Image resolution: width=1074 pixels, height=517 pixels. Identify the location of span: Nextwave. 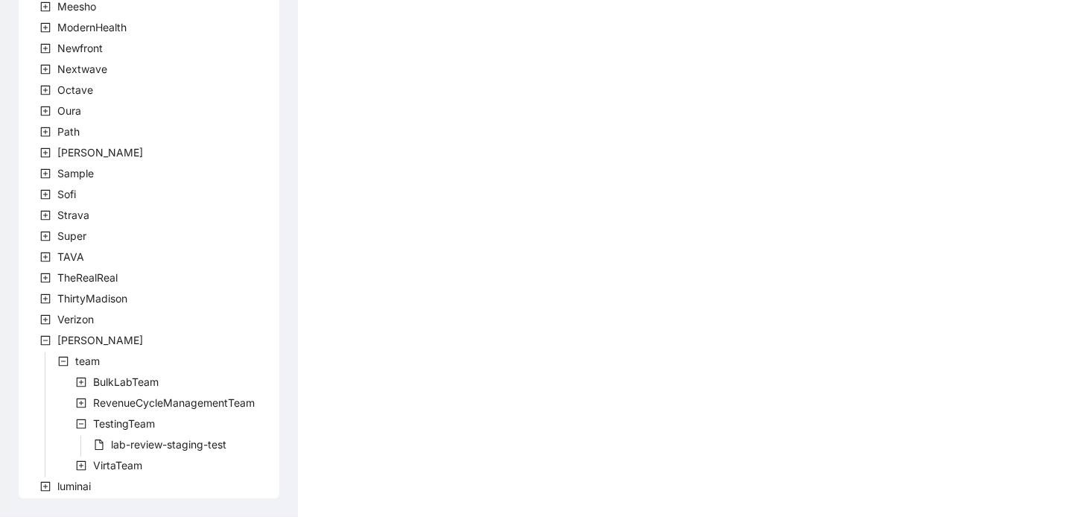
(82, 69).